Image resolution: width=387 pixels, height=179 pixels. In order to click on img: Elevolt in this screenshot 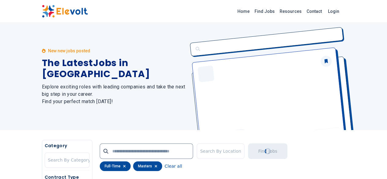, I will do `click(65, 11)`.